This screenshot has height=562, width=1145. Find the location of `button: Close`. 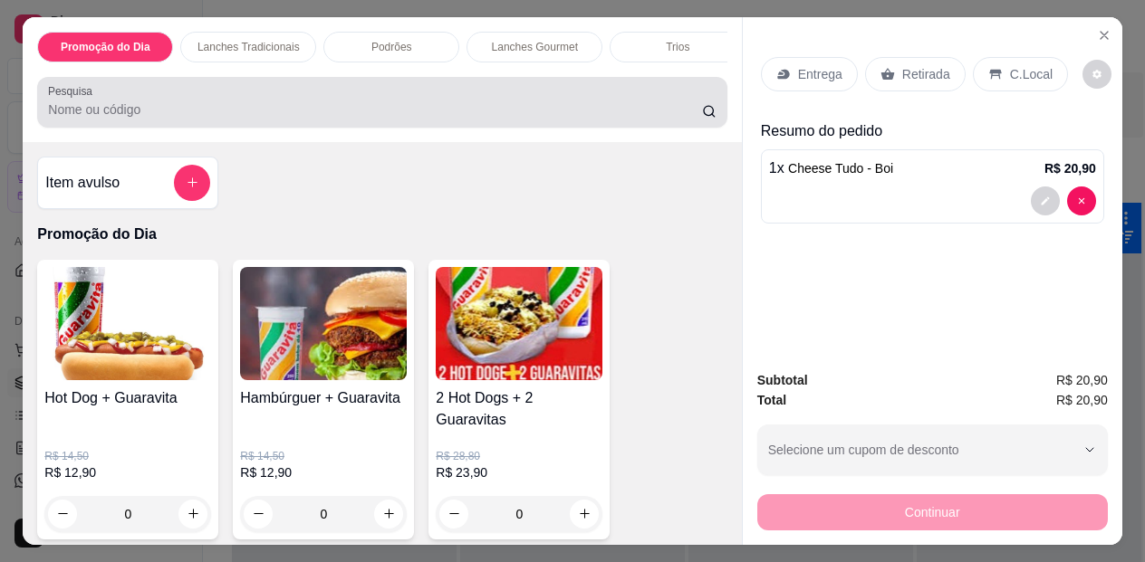

button: Close is located at coordinates (1104, 35).